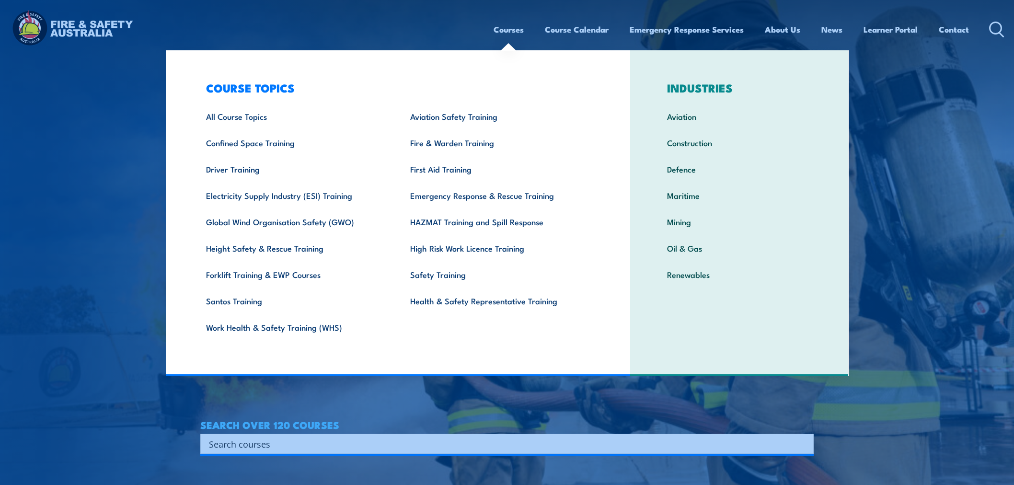 This screenshot has height=485, width=1014. Describe the element at coordinates (293, 327) in the screenshot. I see `a: Work Health & Safety Training (WHS)` at that location.